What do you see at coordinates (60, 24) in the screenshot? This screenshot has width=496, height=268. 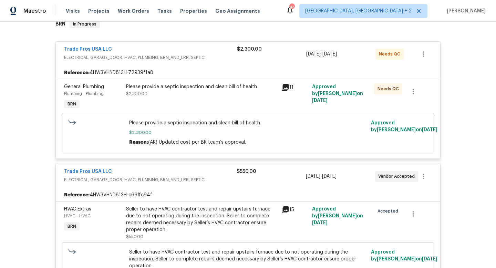 I see `h6: BRN` at bounding box center [60, 24].